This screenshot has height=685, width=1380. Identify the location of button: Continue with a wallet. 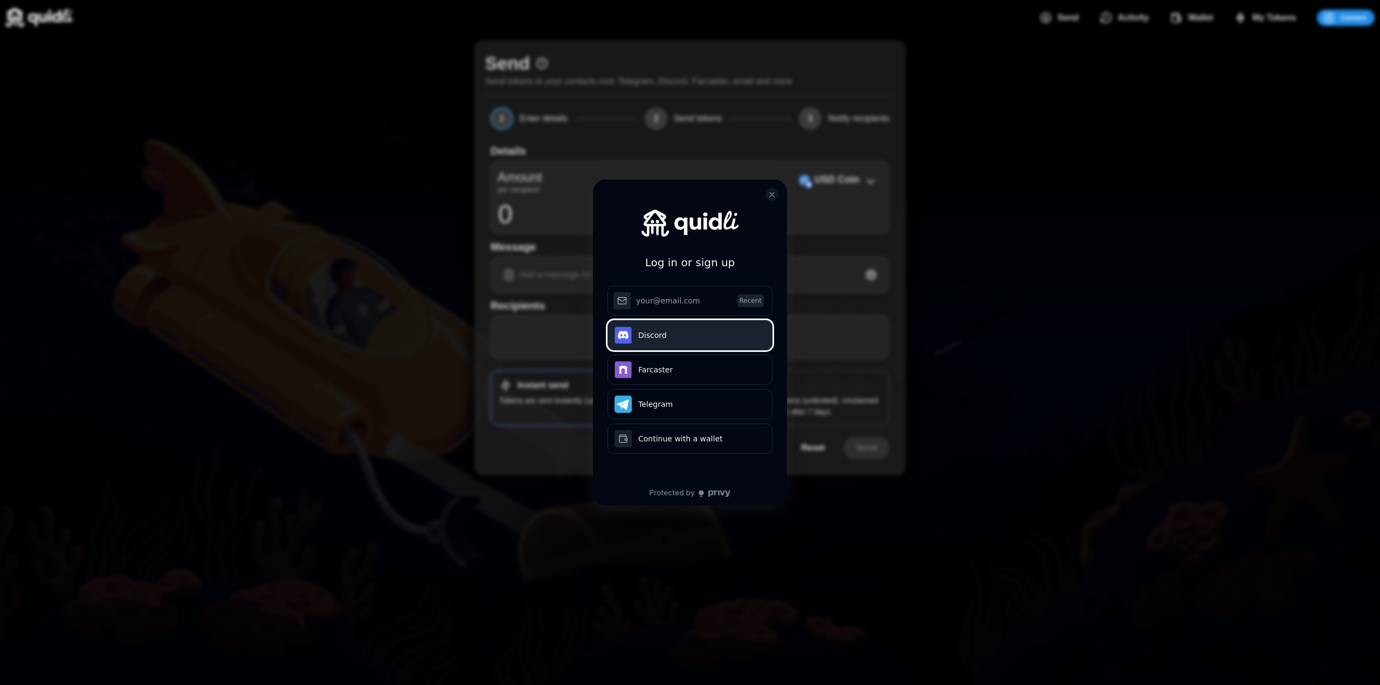
(690, 439).